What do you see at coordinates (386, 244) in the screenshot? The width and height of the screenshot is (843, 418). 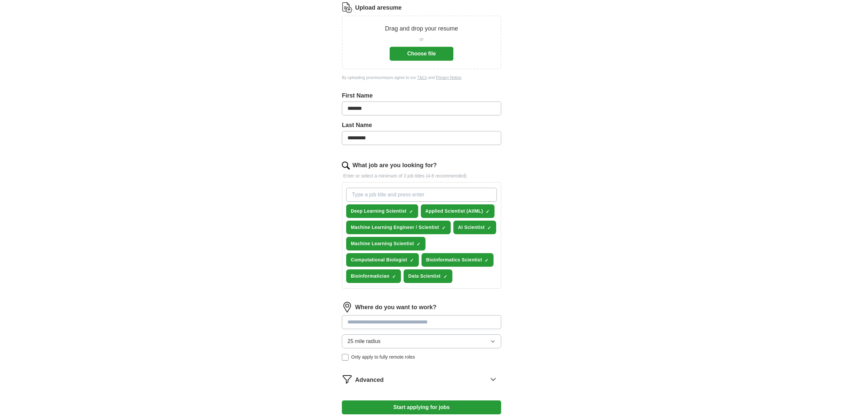 I see `button: Machine Learning Scientist✓` at bounding box center [386, 244].